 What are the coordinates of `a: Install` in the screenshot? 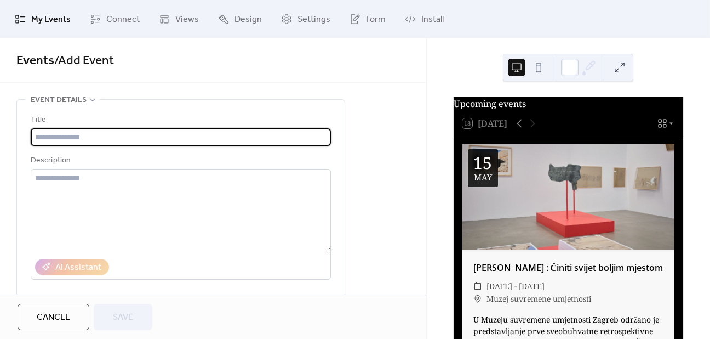 It's located at (424, 19).